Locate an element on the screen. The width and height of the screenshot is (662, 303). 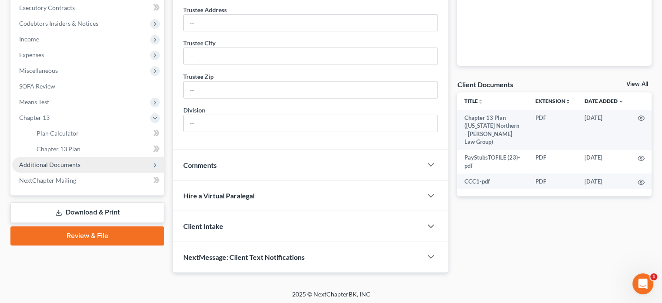
a: Date Added expand_more is located at coordinates (604, 101).